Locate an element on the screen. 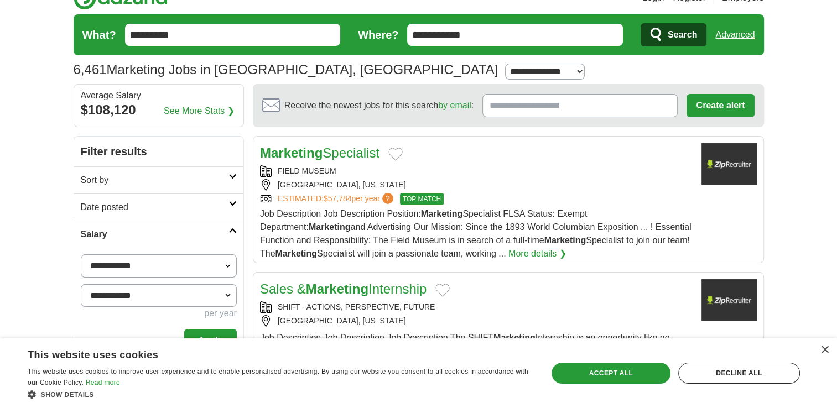 Image resolution: width=837 pixels, height=408 pixels. label: Where? is located at coordinates (378, 35).